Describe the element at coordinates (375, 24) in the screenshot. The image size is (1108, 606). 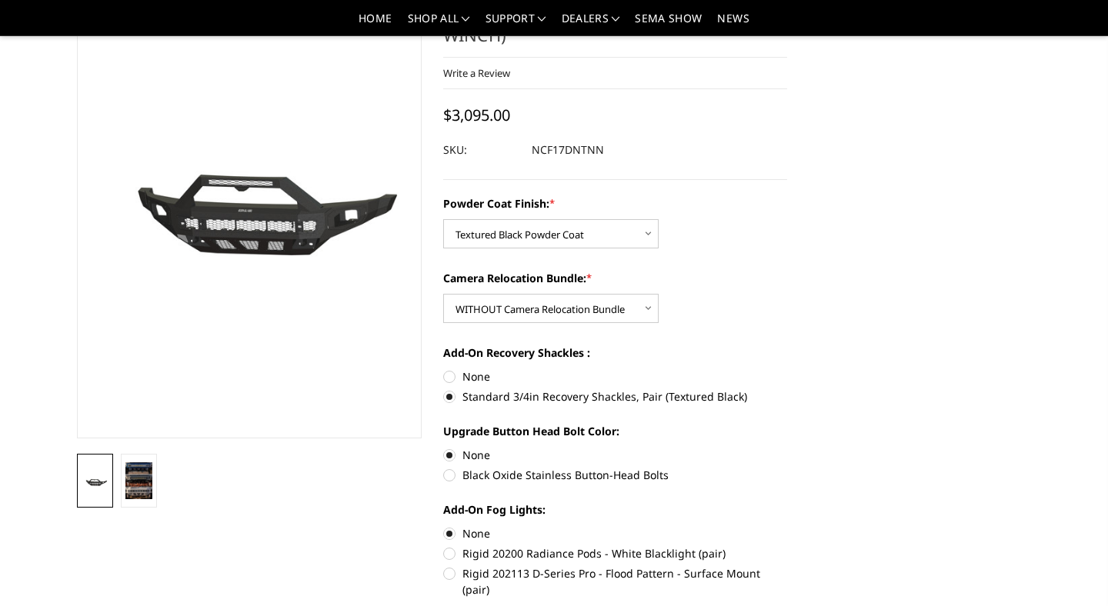
I see `a: Home` at that location.